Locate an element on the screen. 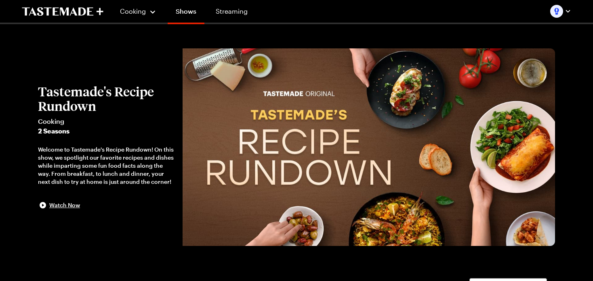  button: Profile picture is located at coordinates (560, 11).